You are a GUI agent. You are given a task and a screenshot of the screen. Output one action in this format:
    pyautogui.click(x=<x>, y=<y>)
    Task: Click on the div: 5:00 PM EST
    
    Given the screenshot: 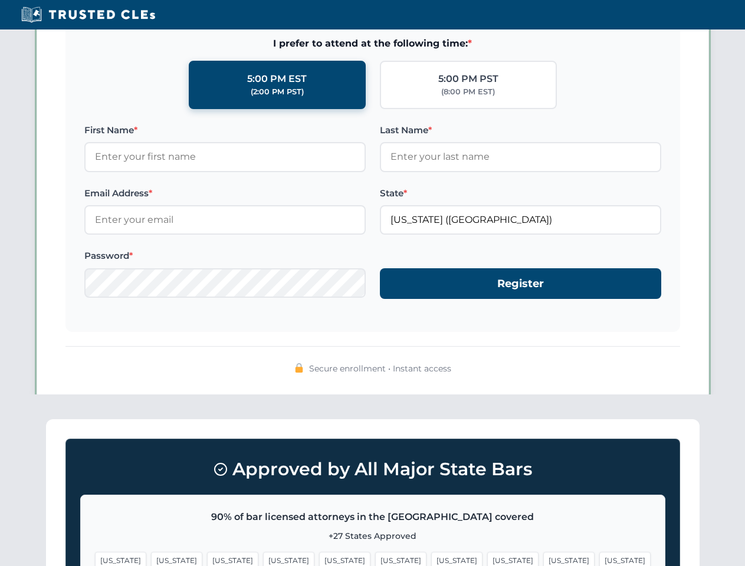 What is the action you would take?
    pyautogui.click(x=277, y=79)
    